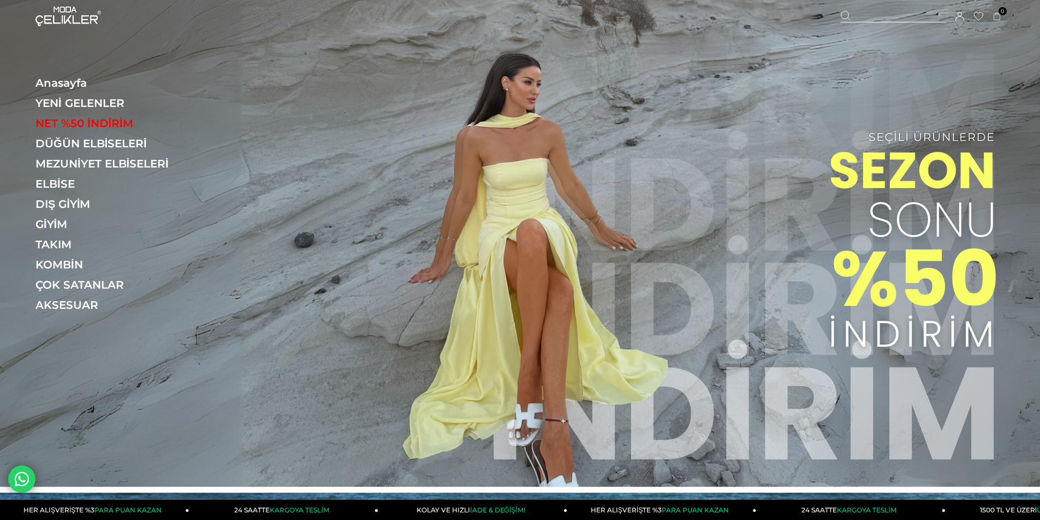  Describe the element at coordinates (110, 83) in the screenshot. I see `a: Anasayfa` at that location.